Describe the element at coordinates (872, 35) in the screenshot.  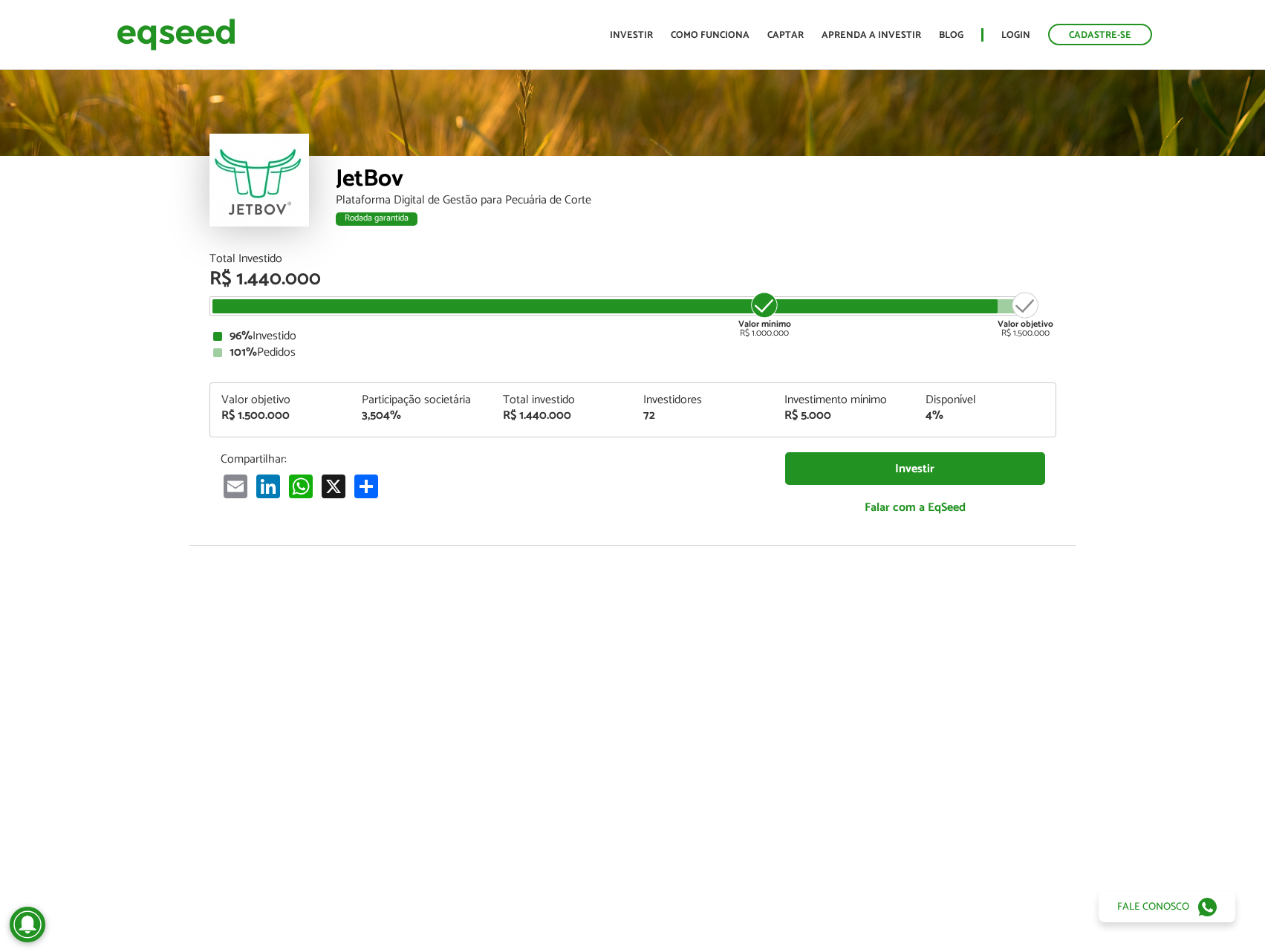
I see `a: Aprenda a investir` at that location.